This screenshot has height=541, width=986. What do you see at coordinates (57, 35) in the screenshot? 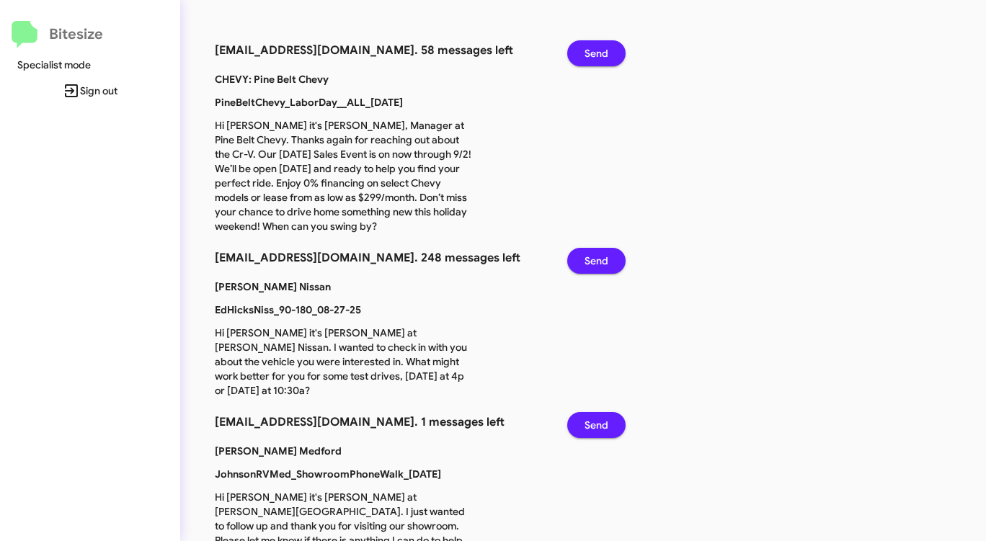
I see `a: Bitesize` at bounding box center [57, 35].